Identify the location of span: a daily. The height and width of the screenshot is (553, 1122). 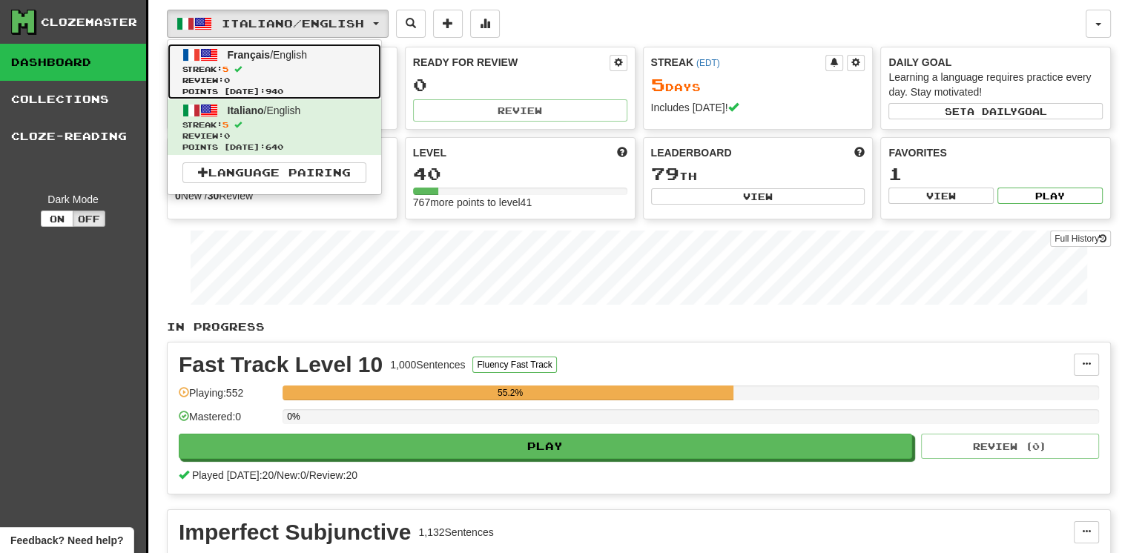
(992, 111).